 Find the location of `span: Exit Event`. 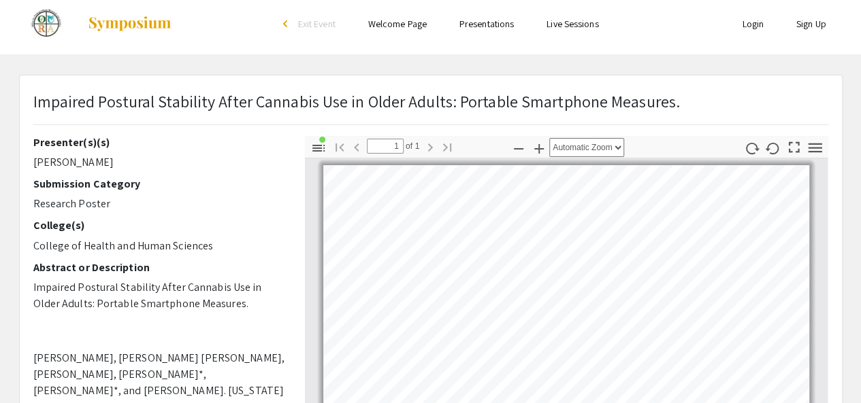

span: Exit Event is located at coordinates (316, 24).